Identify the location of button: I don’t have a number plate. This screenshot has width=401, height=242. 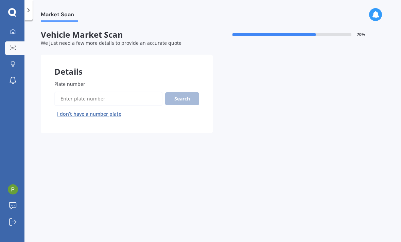
(89, 114).